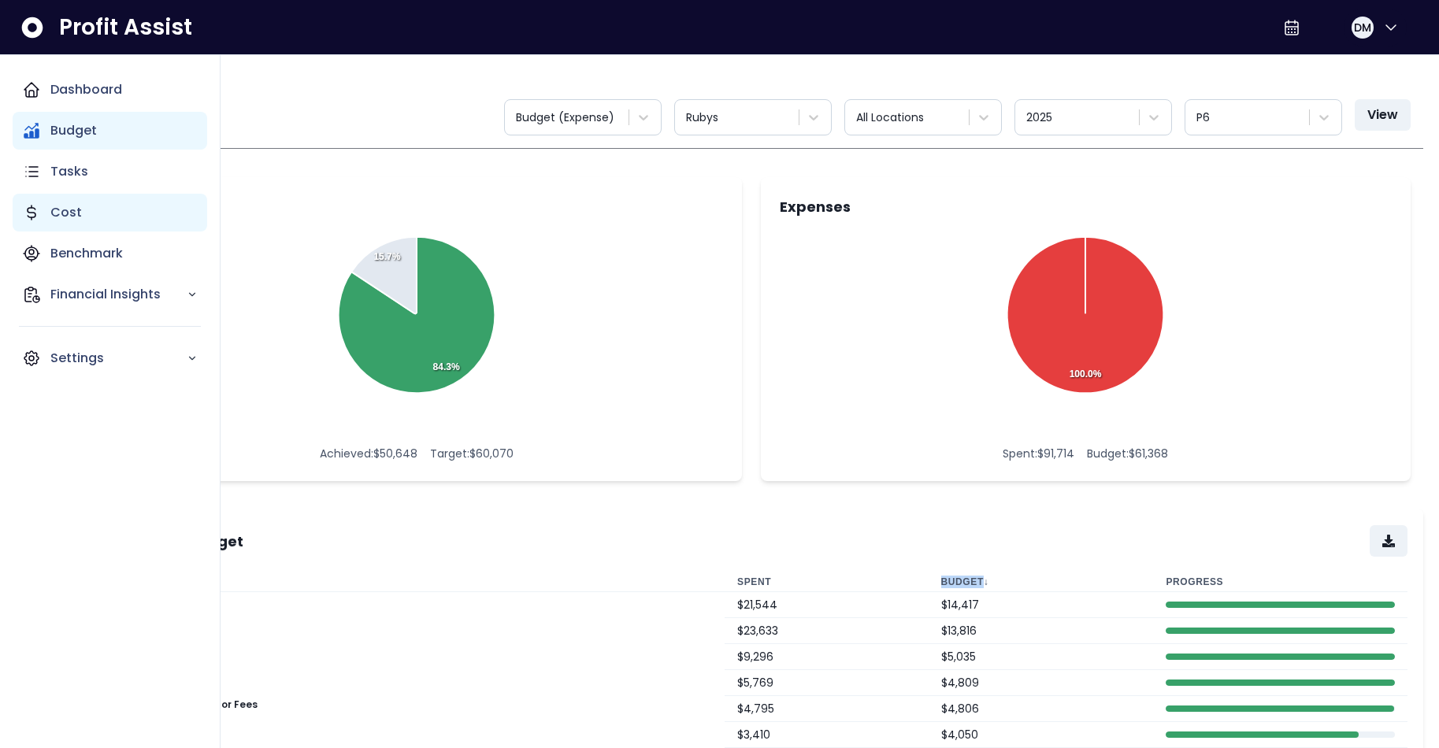 The image size is (1439, 748). What do you see at coordinates (1041, 735) in the screenshot?
I see `td: $ 4,050` at bounding box center [1041, 735].